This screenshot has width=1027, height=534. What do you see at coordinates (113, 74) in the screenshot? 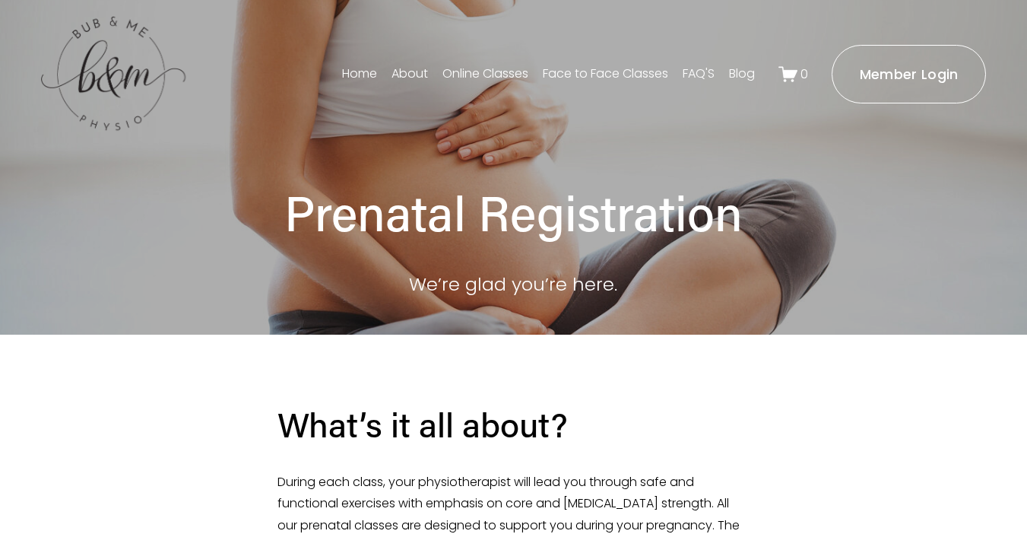
I see `a: bubandme` at bounding box center [113, 74].